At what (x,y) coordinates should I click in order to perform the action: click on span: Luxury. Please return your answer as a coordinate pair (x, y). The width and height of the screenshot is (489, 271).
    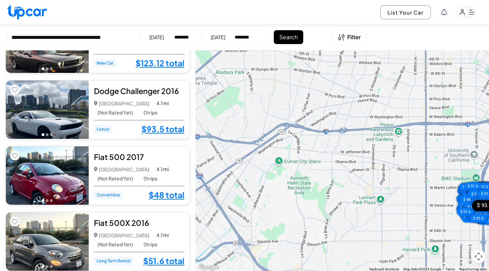
    Looking at the image, I should click on (103, 129).